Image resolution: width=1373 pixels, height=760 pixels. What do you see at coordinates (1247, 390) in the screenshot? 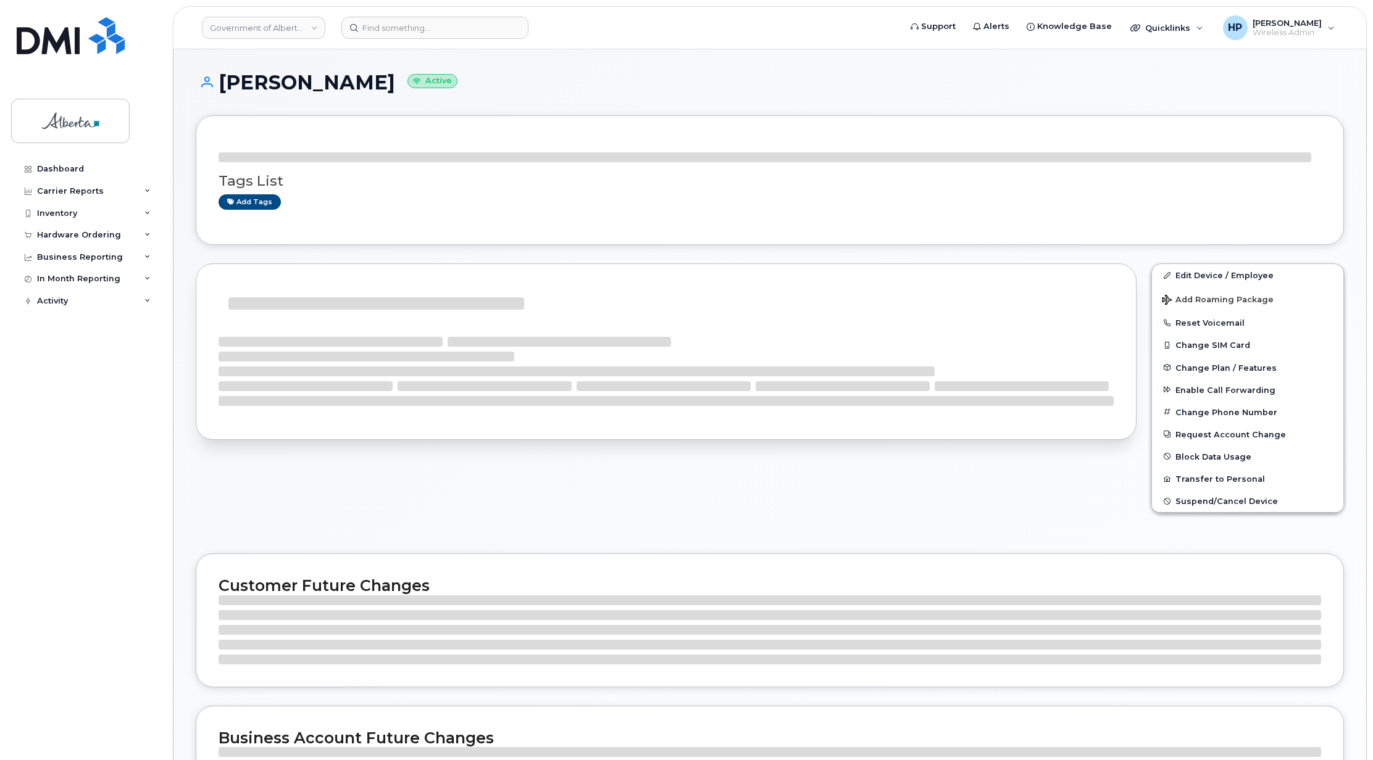
I see `button: Enable Call Forwarding` at bounding box center [1247, 390].